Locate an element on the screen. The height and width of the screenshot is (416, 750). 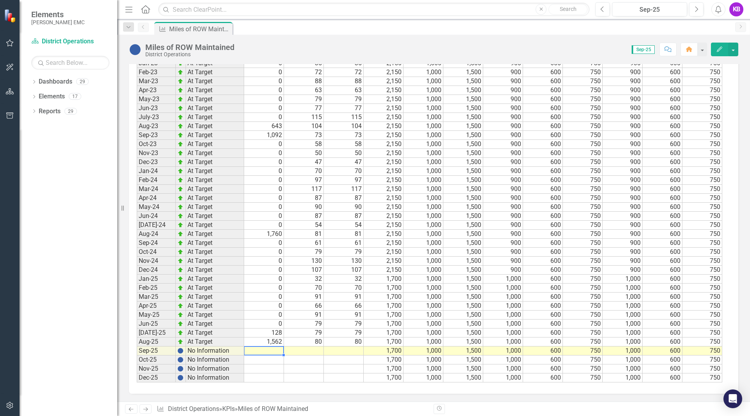
button: KB is located at coordinates (737, 9).